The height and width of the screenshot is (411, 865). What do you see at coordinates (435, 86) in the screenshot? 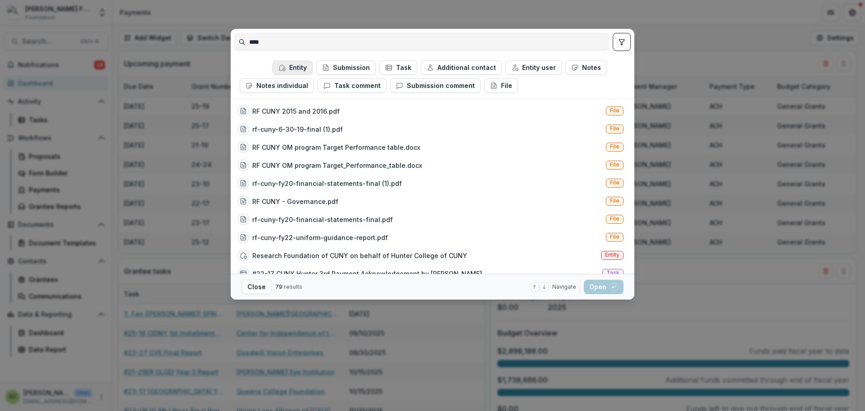
I see `button: Submission comment` at bounding box center [435, 86].